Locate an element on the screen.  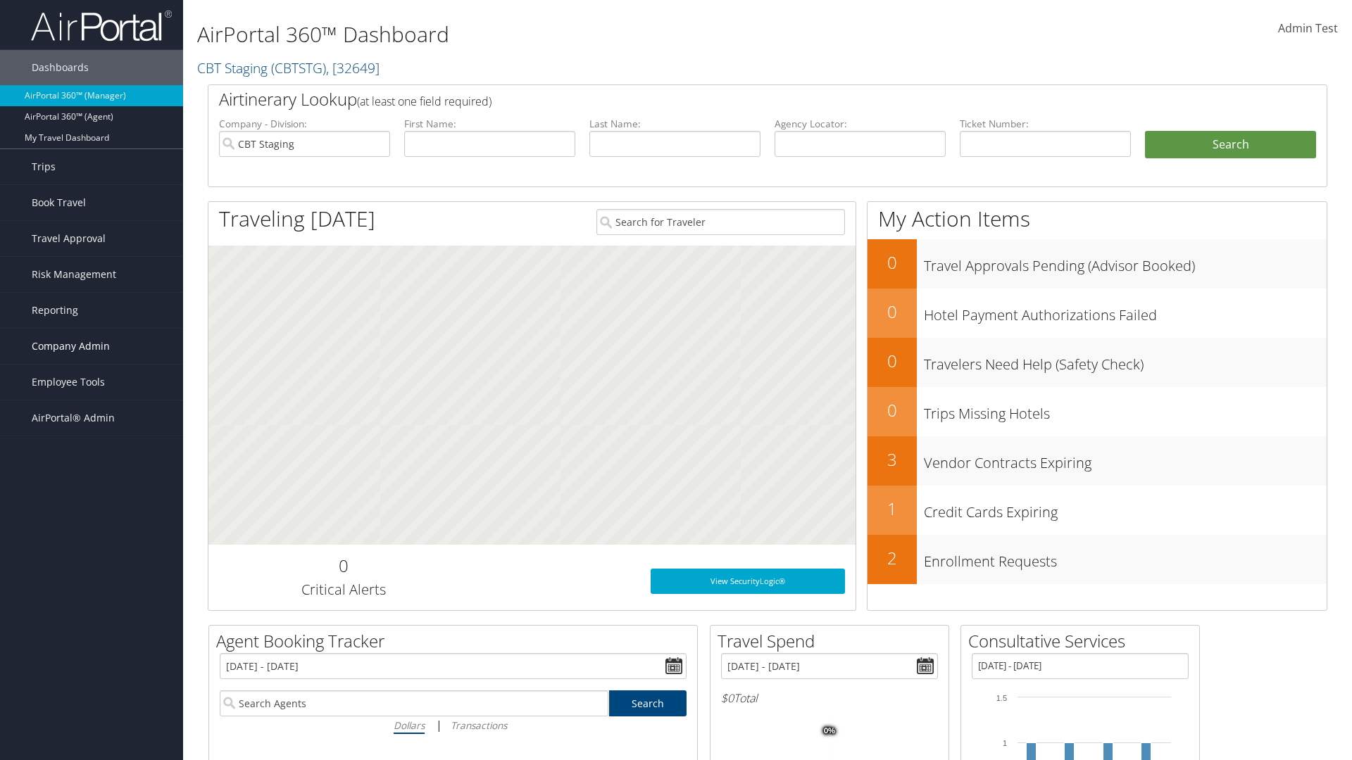
a: 2Enrollment Requests is located at coordinates (1097, 560).